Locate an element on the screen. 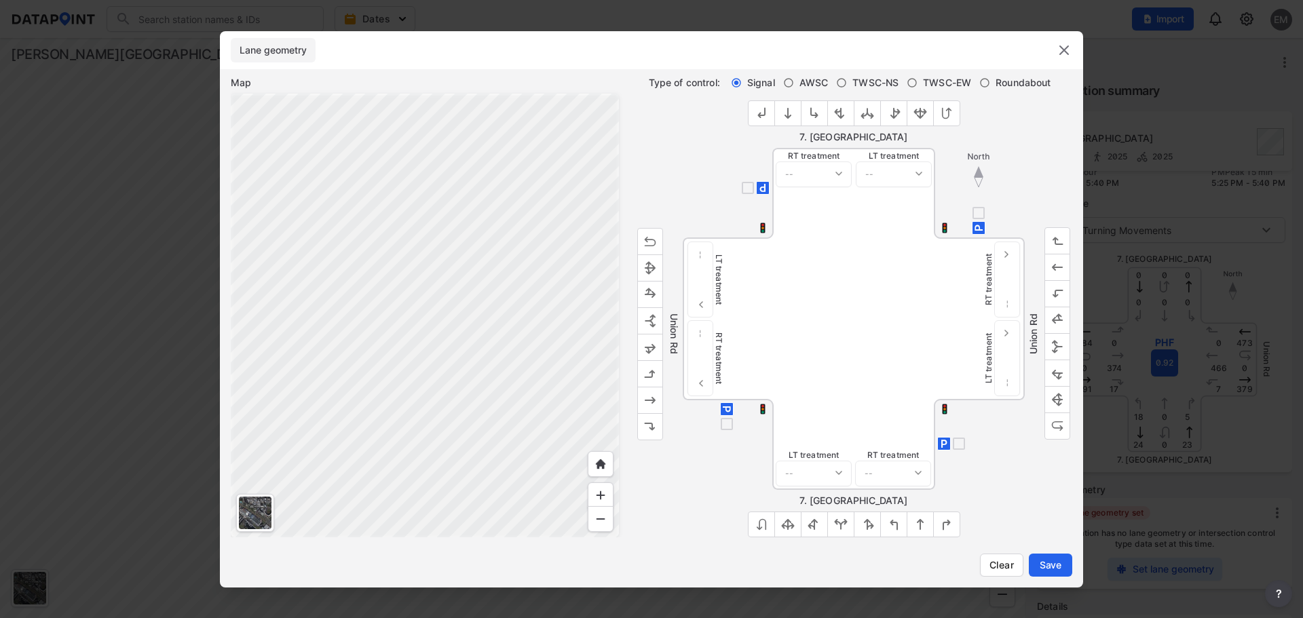 The image size is (1303, 618). label: Map is located at coordinates (425, 83).